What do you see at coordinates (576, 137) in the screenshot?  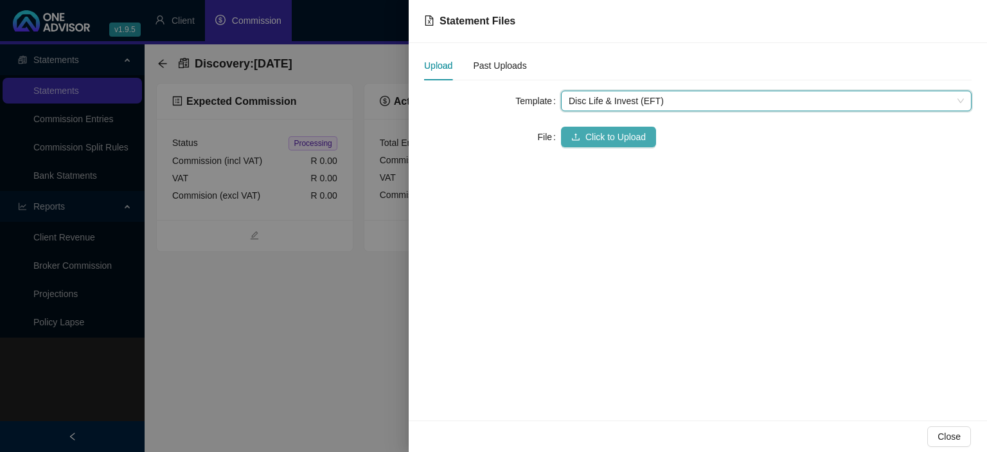 I see `span: upload` at bounding box center [576, 137].